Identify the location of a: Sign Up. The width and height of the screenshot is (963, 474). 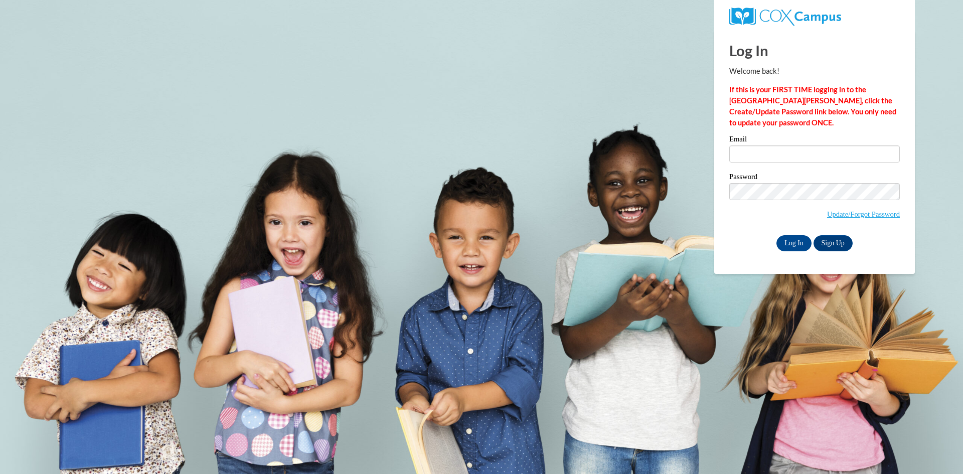
(833, 243).